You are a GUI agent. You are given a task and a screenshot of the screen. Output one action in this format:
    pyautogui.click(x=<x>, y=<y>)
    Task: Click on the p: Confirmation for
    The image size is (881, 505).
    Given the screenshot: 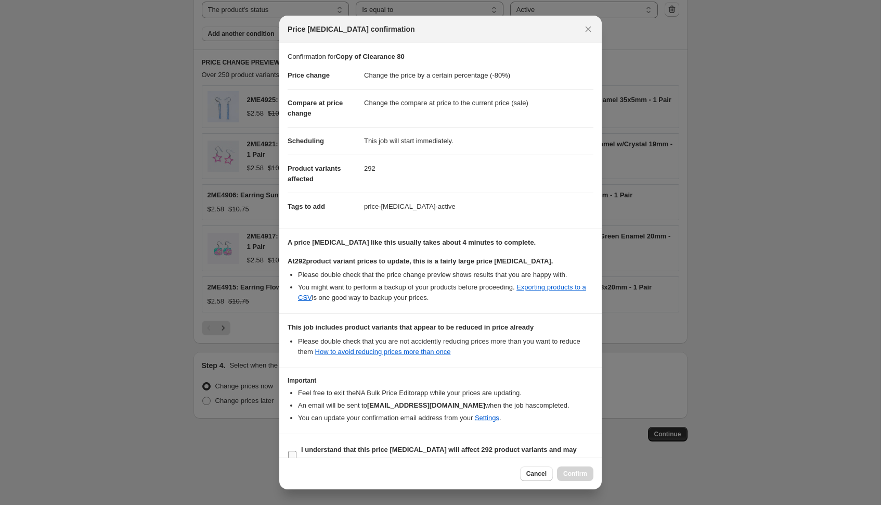 What is the action you would take?
    pyautogui.click(x=441, y=57)
    